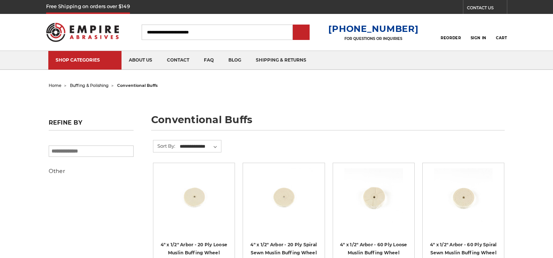 The width and height of the screenshot is (553, 258). I want to click on a: about us, so click(141, 60).